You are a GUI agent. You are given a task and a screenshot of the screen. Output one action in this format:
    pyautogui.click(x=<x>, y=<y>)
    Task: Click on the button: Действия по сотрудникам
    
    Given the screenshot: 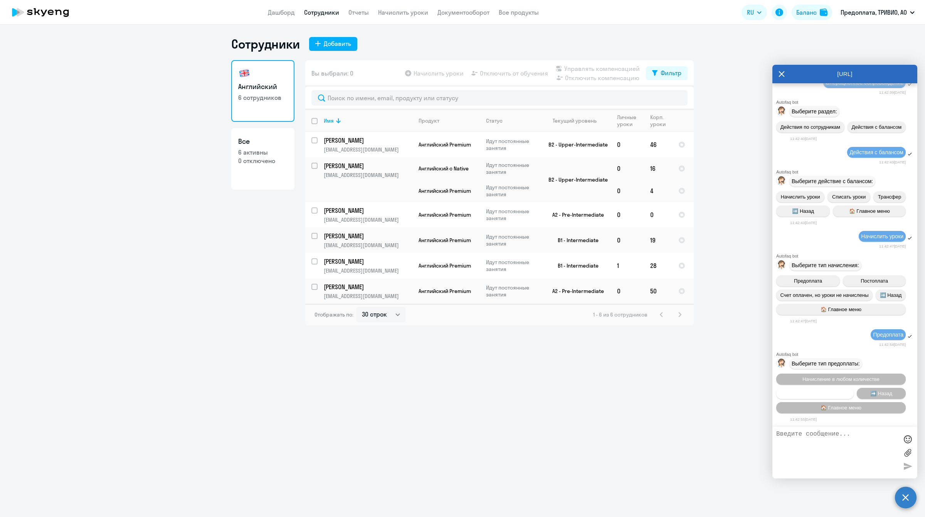 What is the action you would take?
    pyautogui.click(x=810, y=127)
    